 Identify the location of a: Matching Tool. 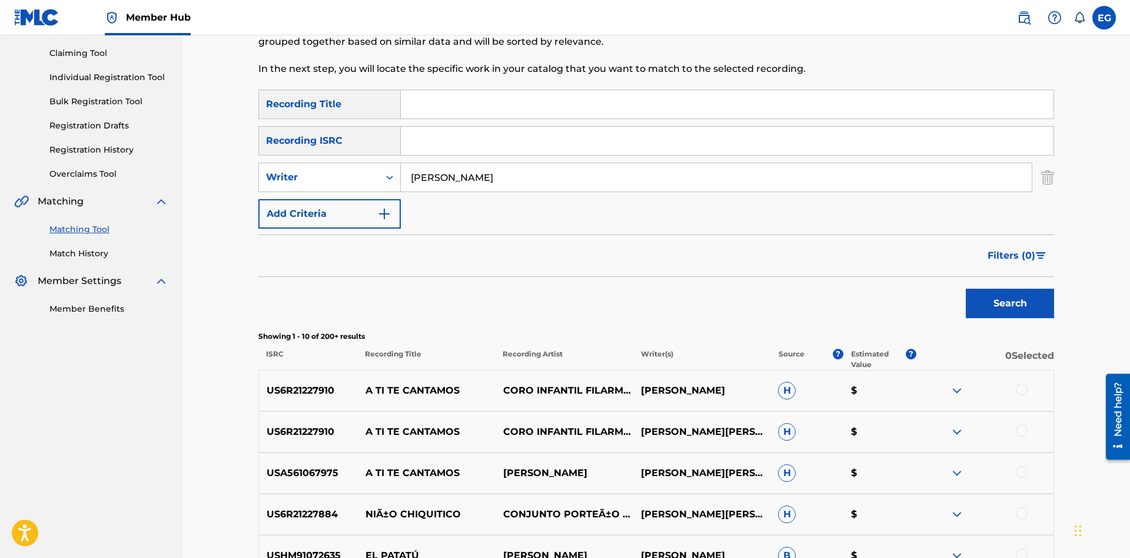
(109, 229).